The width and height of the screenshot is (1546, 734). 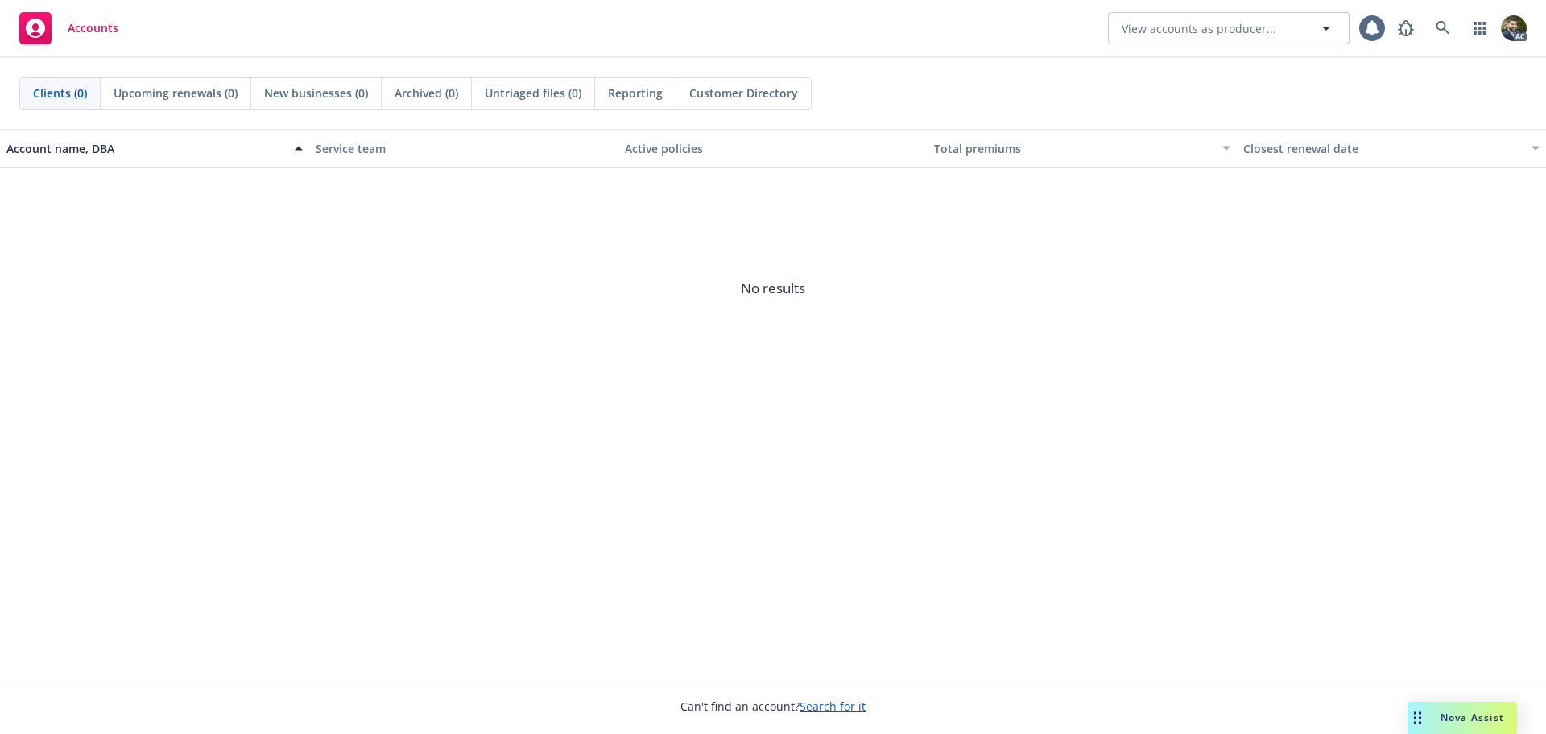 I want to click on button: Active policies, so click(x=773, y=148).